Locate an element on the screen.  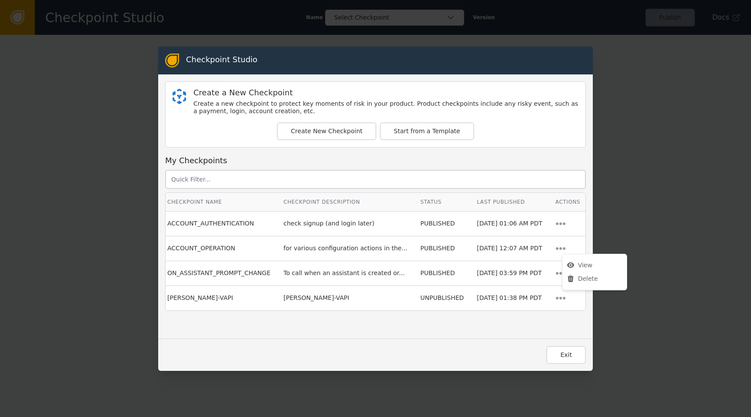
th: Last Published is located at coordinates (510, 202).